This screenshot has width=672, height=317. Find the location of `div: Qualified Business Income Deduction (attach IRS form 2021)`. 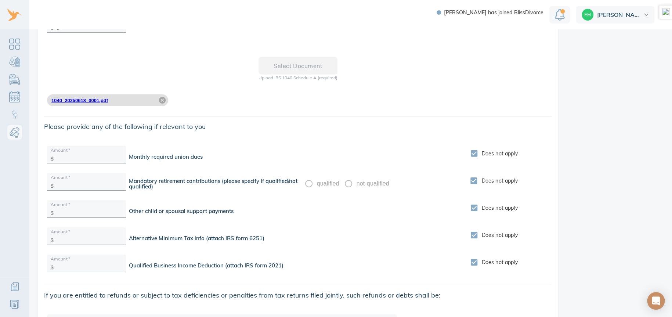

div: Qualified Business Income Deduction (attach IRS form 2021) is located at coordinates (298, 265).